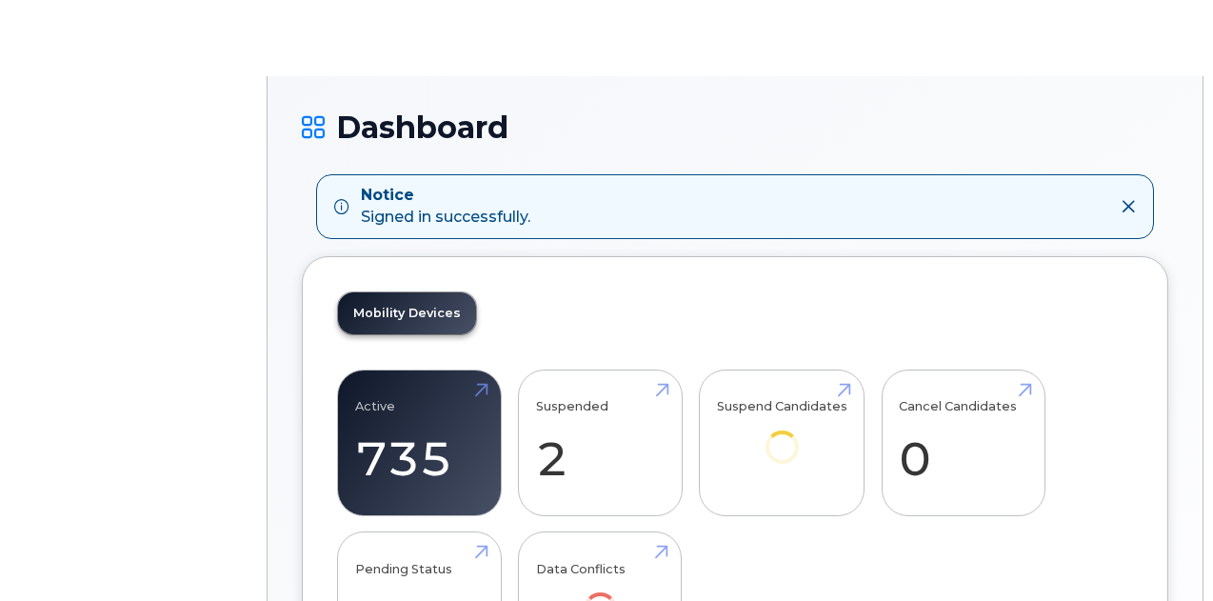 The image size is (1213, 601). What do you see at coordinates (419, 443) in the screenshot?
I see `a: Active 735` at bounding box center [419, 443].